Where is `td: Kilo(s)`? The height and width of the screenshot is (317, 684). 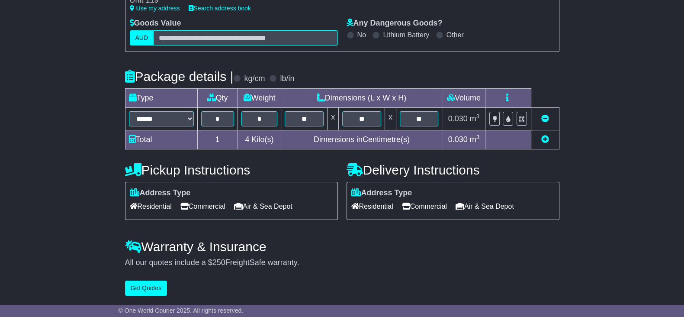 td: Kilo(s) is located at coordinates (259, 139).